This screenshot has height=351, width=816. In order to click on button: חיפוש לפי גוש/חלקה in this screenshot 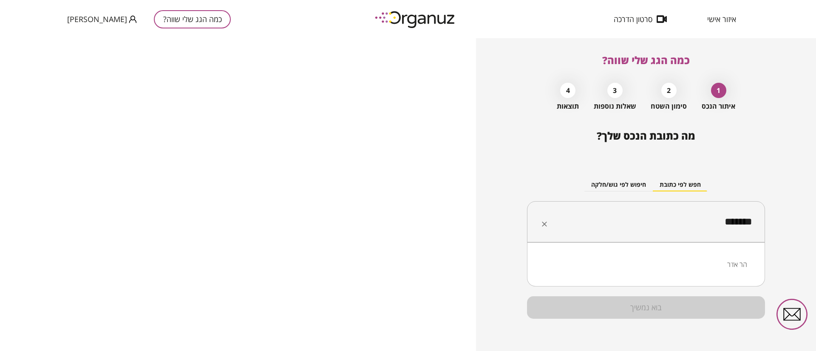, I will do `click(618, 185)`.